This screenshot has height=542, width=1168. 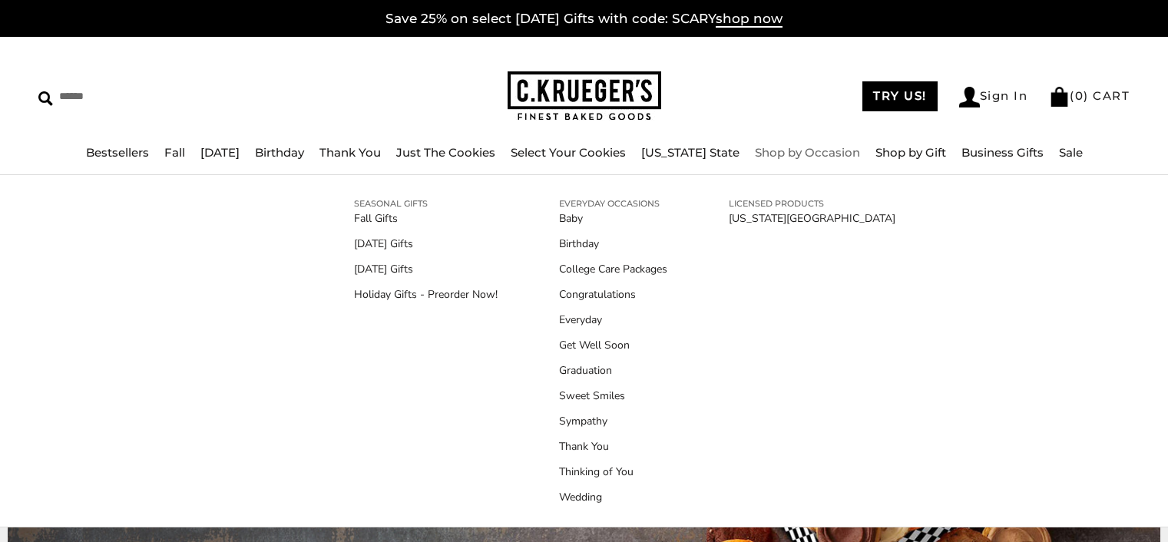 What do you see at coordinates (749, 19) in the screenshot?
I see `span: shop now` at bounding box center [749, 19].